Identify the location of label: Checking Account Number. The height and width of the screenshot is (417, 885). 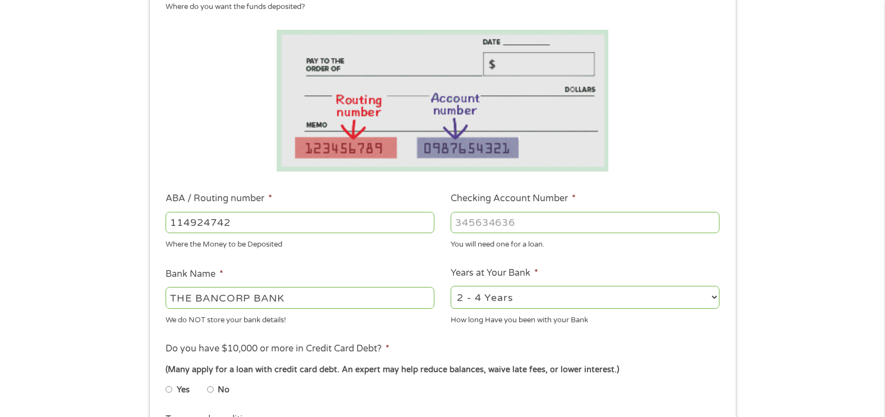
(513, 199).